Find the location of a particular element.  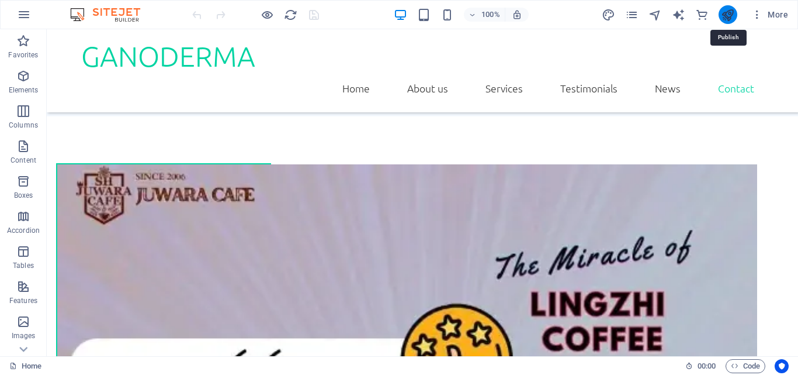

button: Code is located at coordinates (746, 366).